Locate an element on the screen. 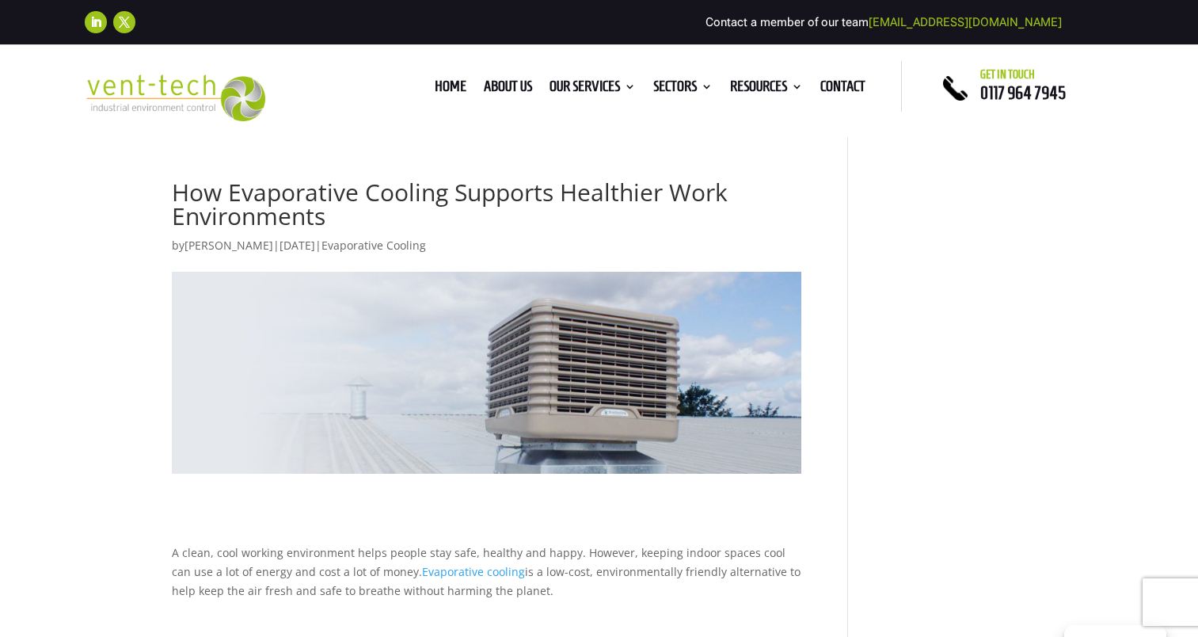  a: Our Services is located at coordinates (592, 89).